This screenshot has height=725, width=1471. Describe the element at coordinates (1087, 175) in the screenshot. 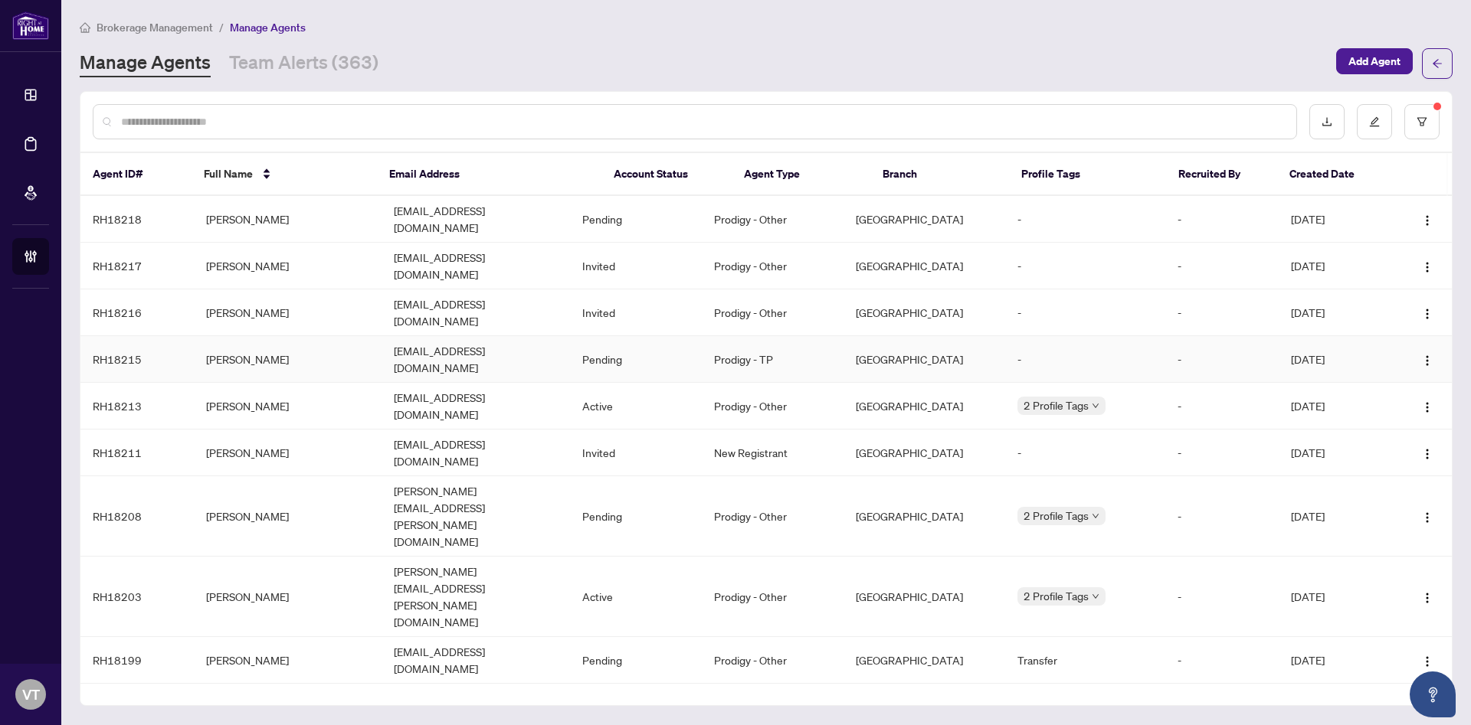

I see `th: Profile Tags` at that location.